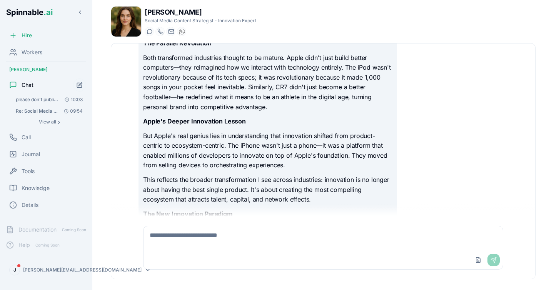 This screenshot has width=554, height=290. I want to click on span: Help, so click(24, 245).